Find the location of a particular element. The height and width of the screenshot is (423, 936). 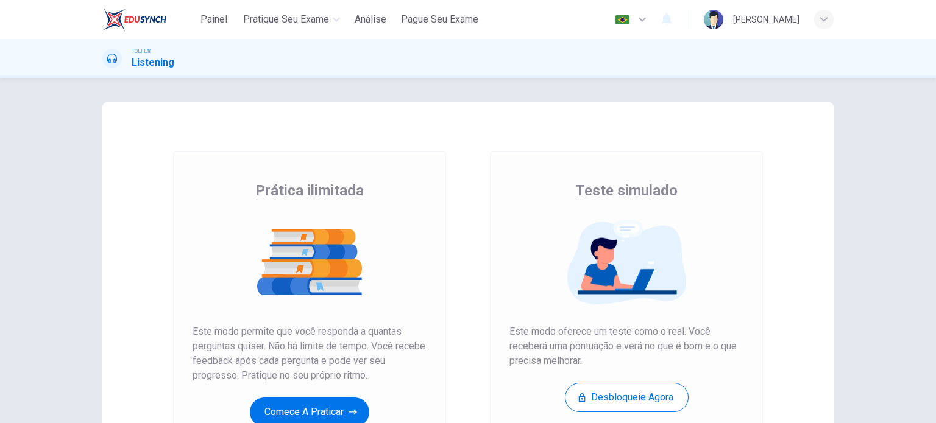

button: Pague Seu Exame is located at coordinates (439, 19).